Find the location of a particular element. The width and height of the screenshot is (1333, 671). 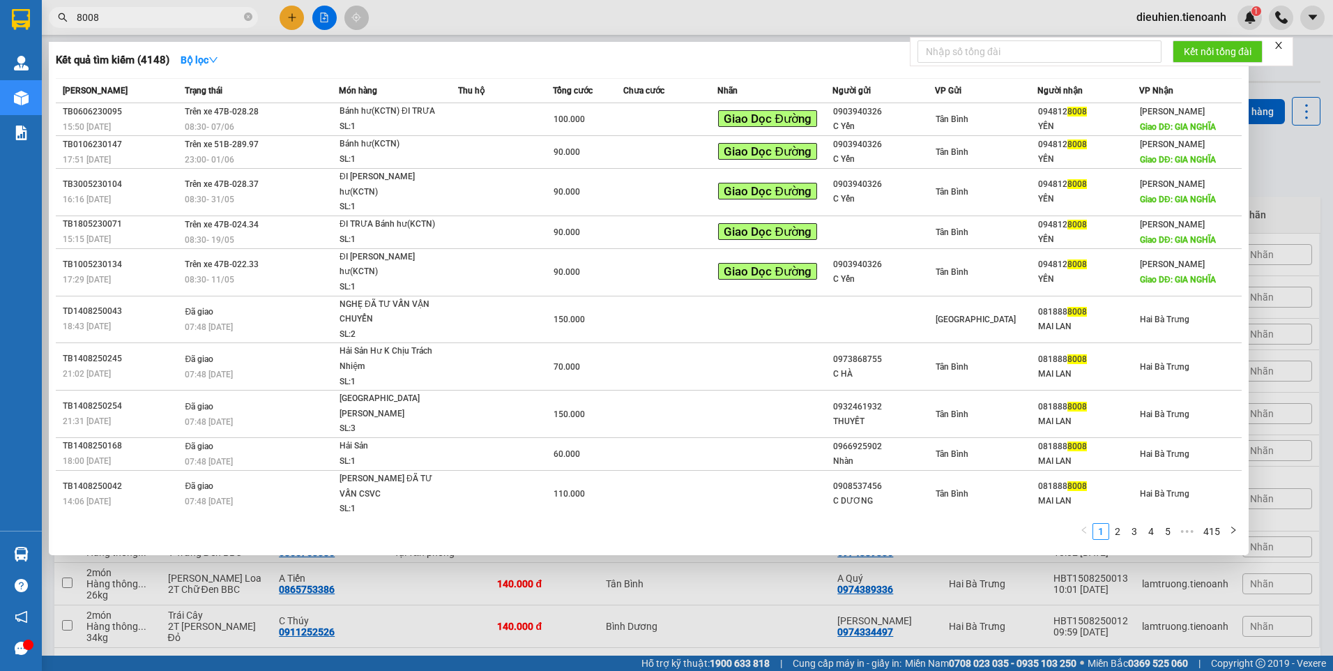

div: 0966925902 is located at coordinates (883, 446).